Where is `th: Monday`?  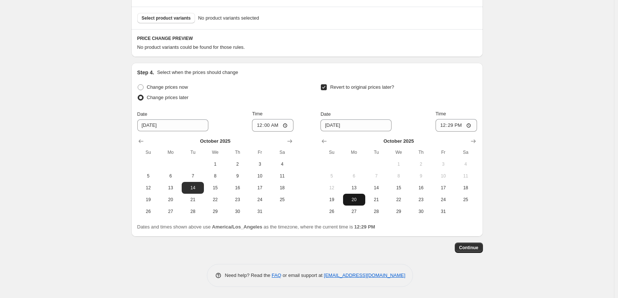 th: Monday is located at coordinates (354, 152).